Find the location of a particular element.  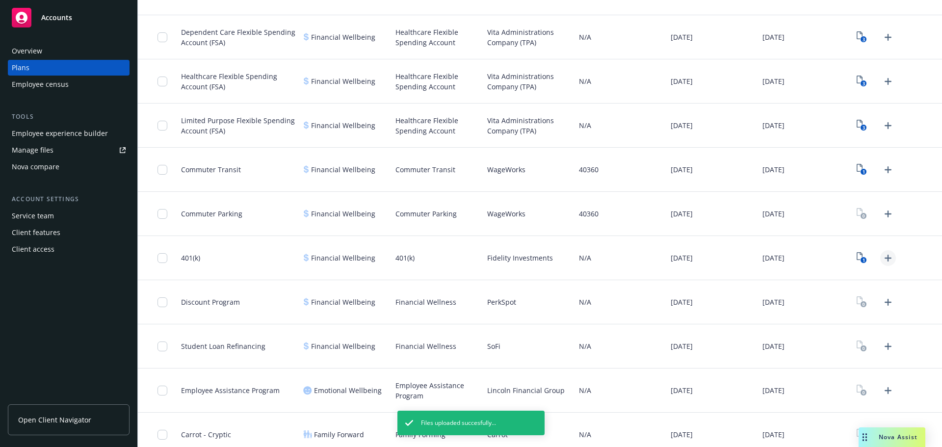

div: Client access is located at coordinates (33, 249).